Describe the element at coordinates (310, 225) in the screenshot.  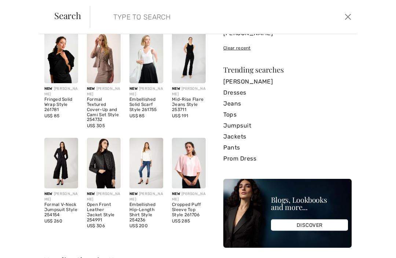
I see `div: DISCOVER` at that location.